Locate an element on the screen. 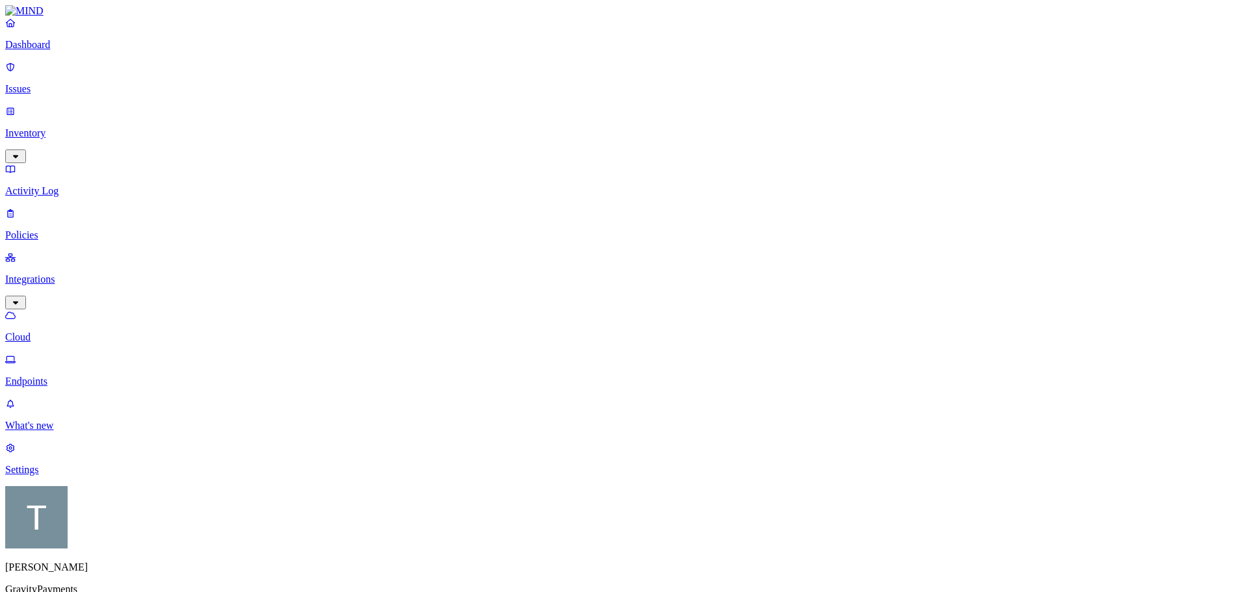 This screenshot has height=592, width=1248. a: Cloud is located at coordinates (624, 326).